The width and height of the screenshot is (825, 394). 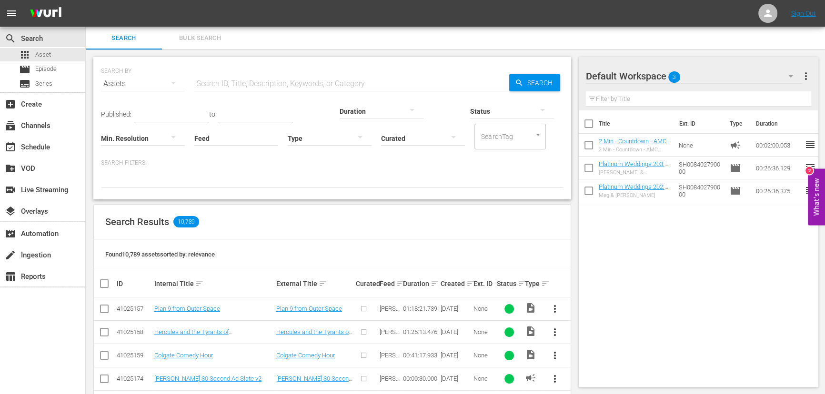 What do you see at coordinates (137, 222) in the screenshot?
I see `span: Search Results` at bounding box center [137, 222].